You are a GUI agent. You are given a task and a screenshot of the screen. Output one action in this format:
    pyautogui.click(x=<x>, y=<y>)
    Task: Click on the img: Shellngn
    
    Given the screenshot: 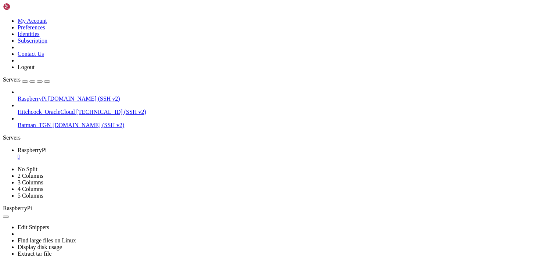 What is the action you would take?
    pyautogui.click(x=24, y=7)
    